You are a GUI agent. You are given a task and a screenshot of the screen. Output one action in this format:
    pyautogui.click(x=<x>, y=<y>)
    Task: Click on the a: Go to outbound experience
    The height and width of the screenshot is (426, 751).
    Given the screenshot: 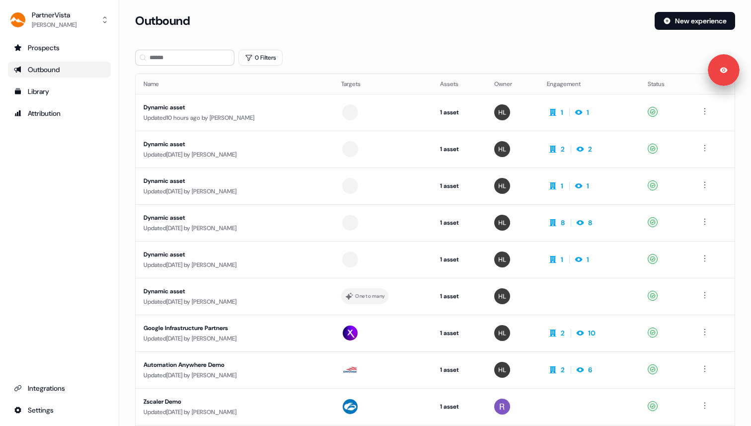 What is the action you would take?
    pyautogui.click(x=59, y=70)
    